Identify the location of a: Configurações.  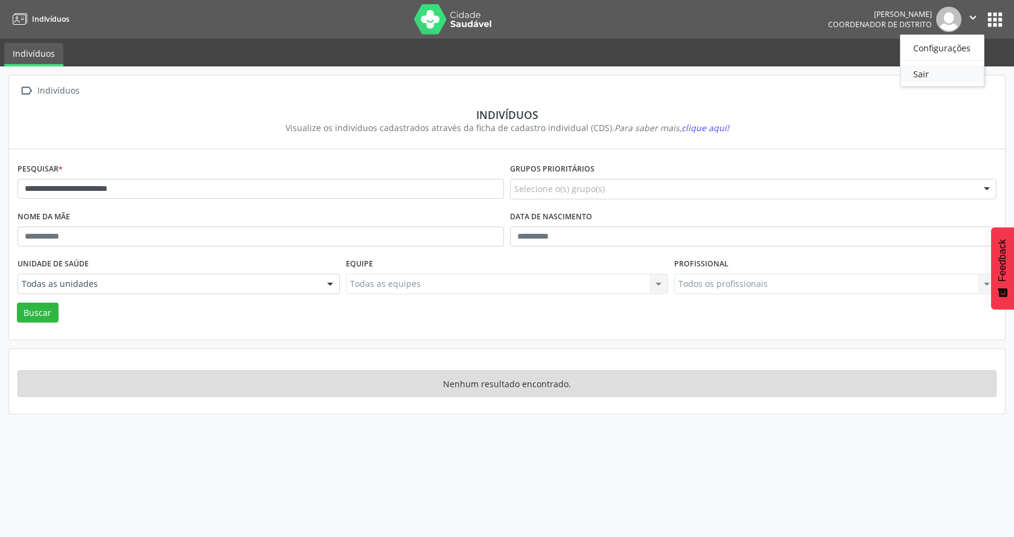
(942, 48).